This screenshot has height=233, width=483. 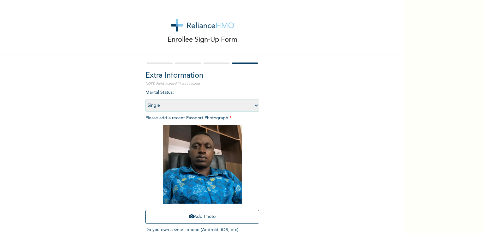 I want to click on h2: Extra Information, so click(x=202, y=76).